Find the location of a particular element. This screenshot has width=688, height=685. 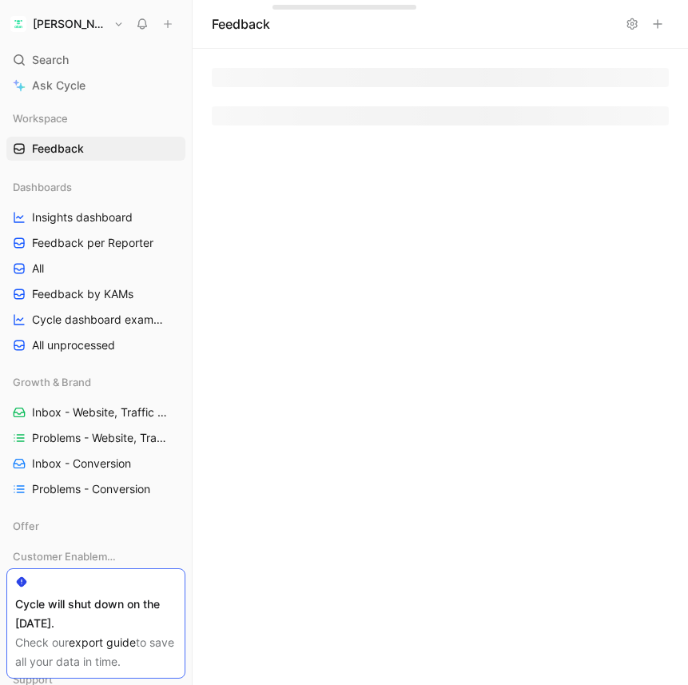

a: All unprocessed is located at coordinates (96, 345).